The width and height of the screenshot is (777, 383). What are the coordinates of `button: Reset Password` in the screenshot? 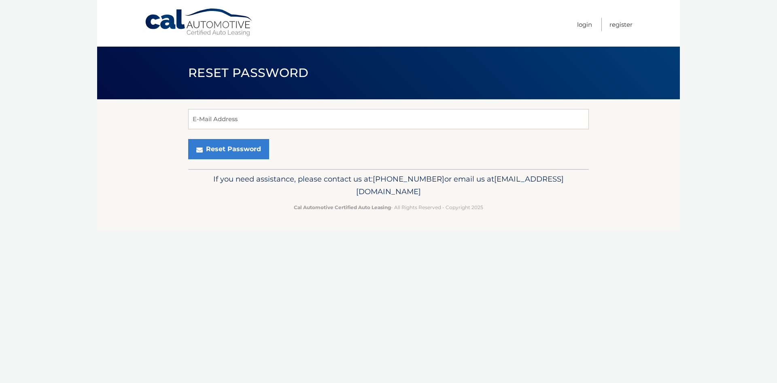 It's located at (229, 149).